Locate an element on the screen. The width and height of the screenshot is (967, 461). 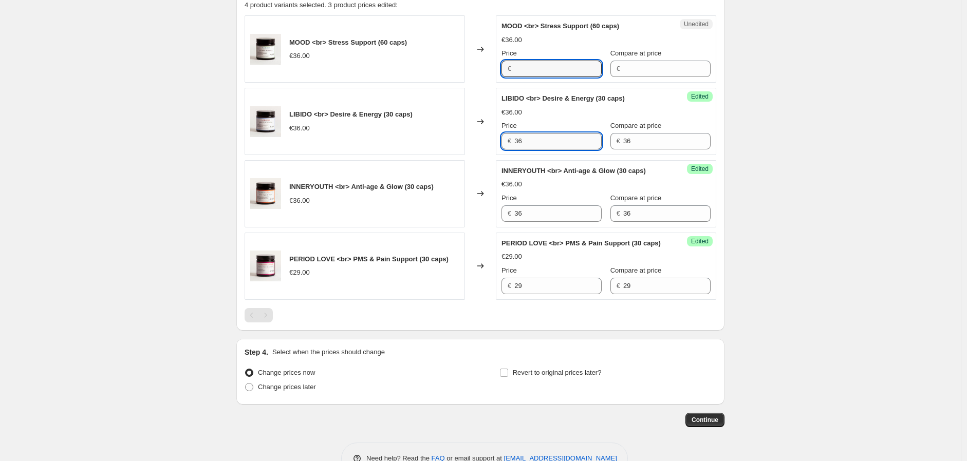
nav: Pagination is located at coordinates (258, 315).